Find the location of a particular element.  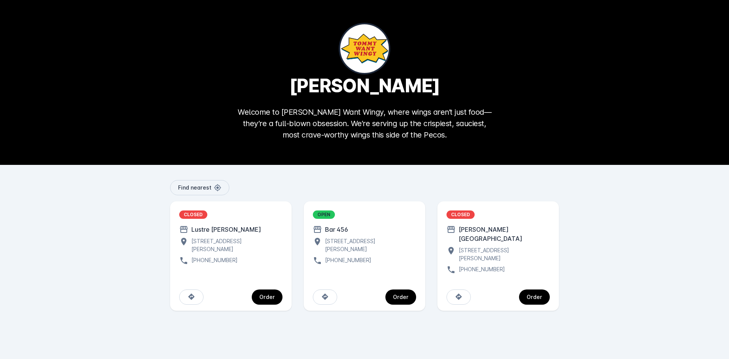

div: OPEN is located at coordinates (324, 214).